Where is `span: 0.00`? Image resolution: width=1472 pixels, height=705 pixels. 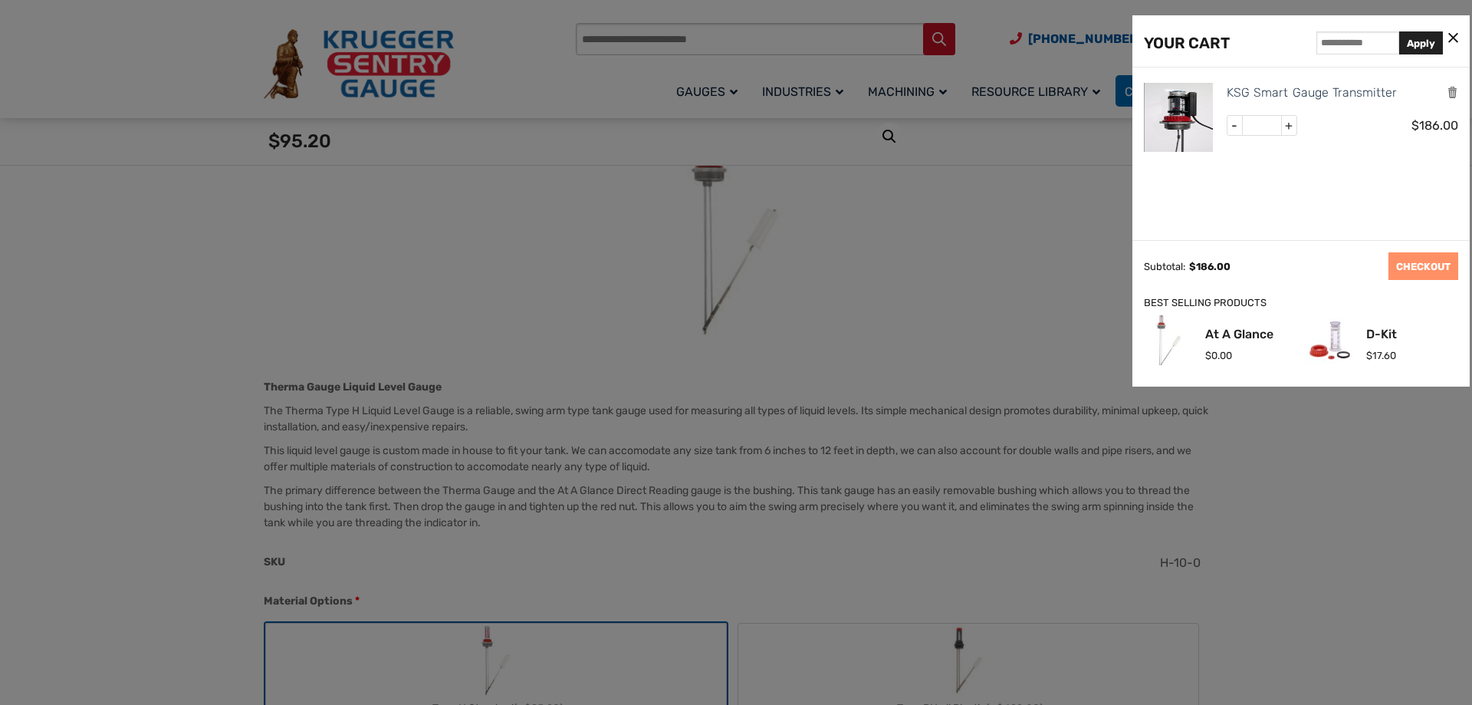
span: 0.00 is located at coordinates (1219, 355).